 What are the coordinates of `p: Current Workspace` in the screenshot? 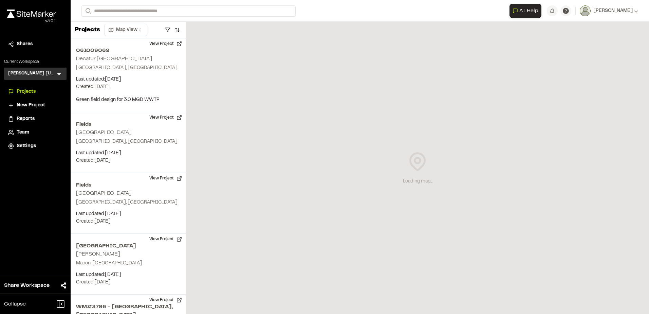 It's located at (35, 62).